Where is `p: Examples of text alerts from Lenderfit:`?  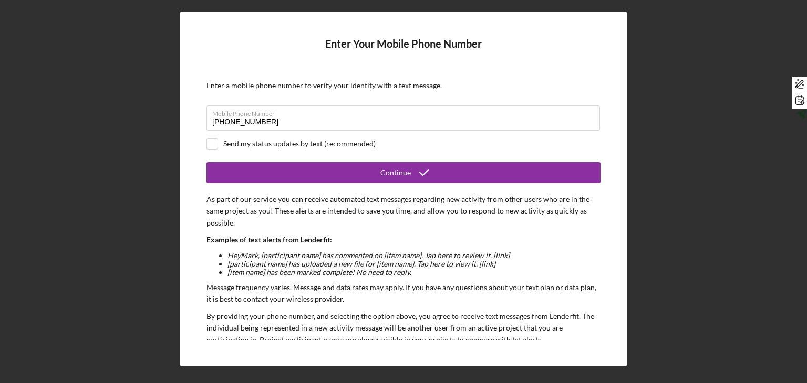 p: Examples of text alerts from Lenderfit: is located at coordinates (403, 240).